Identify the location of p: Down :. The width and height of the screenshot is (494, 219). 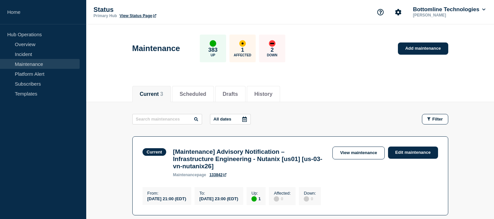
(310, 193).